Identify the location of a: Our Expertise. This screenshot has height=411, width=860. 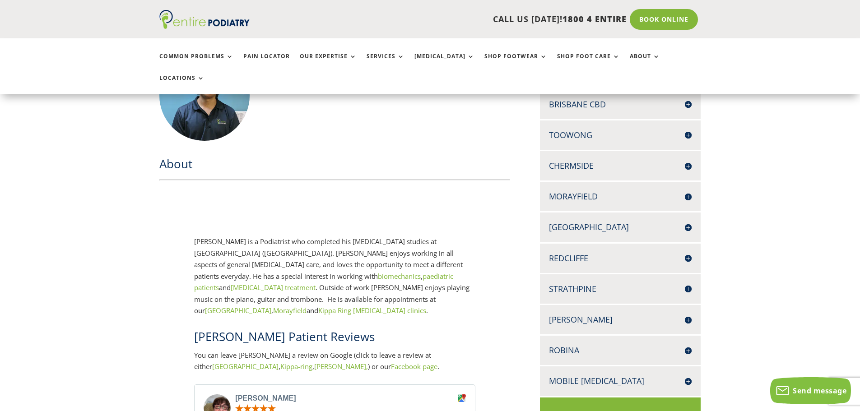
(328, 63).